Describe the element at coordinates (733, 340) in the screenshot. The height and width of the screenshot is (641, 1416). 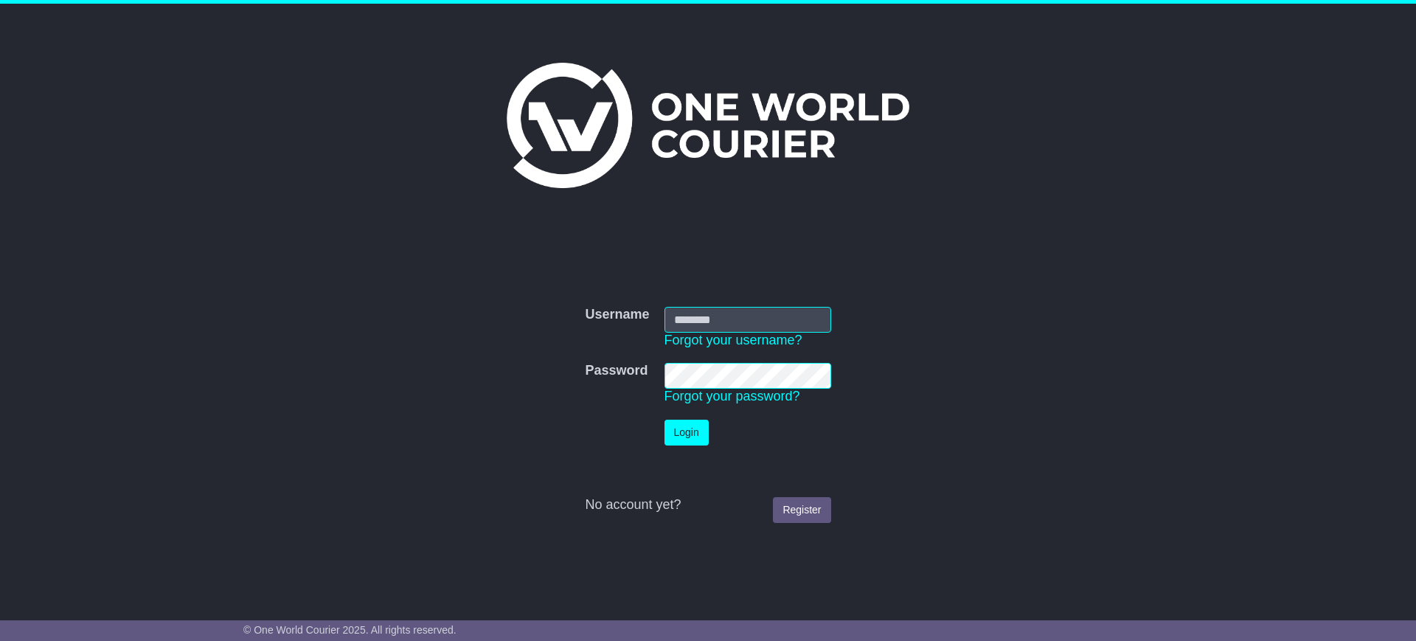
I see `a: Forgot your username?` at that location.